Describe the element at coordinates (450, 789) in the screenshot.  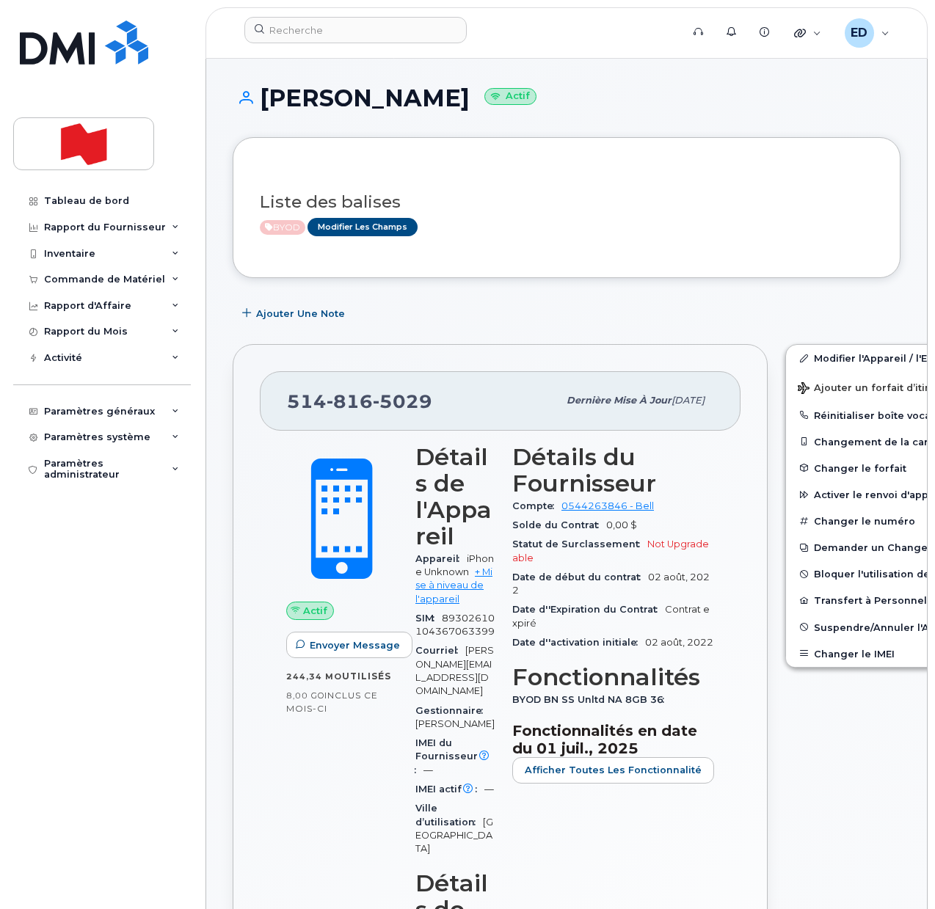
I see `span: IMEI actif` at that location.